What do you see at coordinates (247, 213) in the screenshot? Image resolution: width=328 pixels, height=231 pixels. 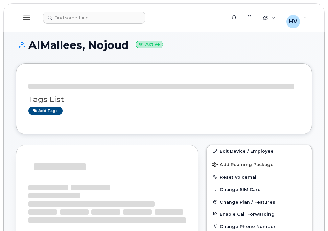 I see `span: Enable Call Forwarding` at bounding box center [247, 213].